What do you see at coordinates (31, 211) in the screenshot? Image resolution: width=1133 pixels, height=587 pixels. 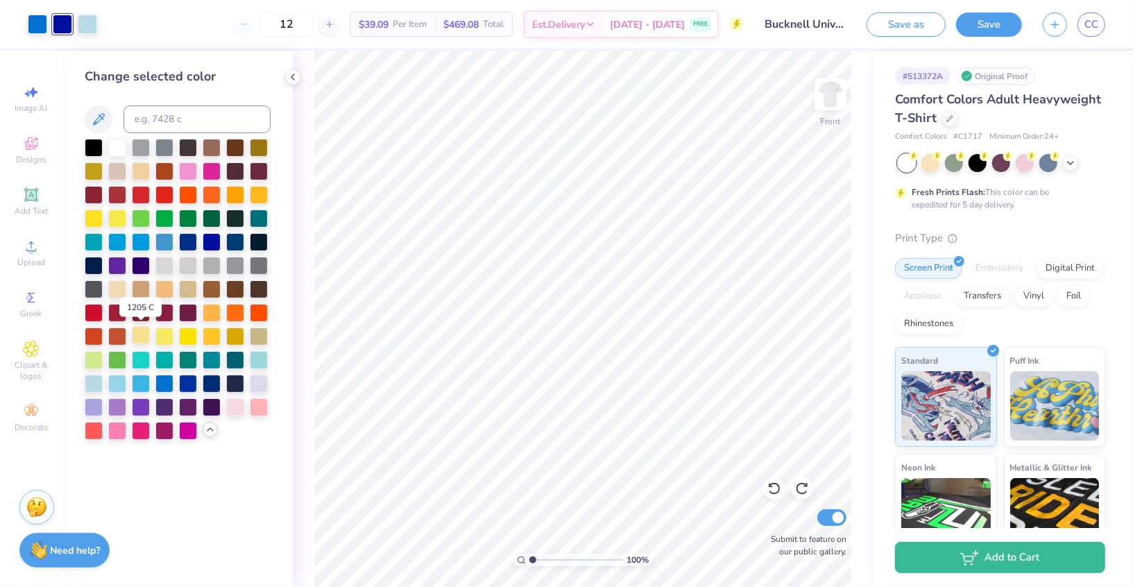 I see `span: Add Text` at bounding box center [31, 211].